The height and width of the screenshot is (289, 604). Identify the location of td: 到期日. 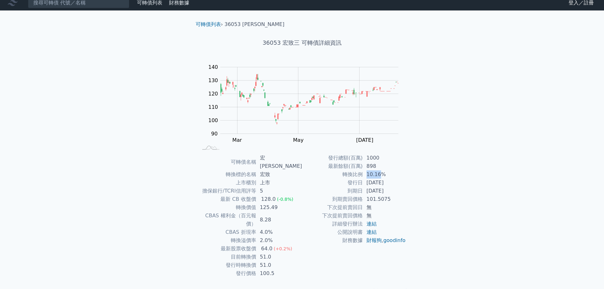
(332, 191).